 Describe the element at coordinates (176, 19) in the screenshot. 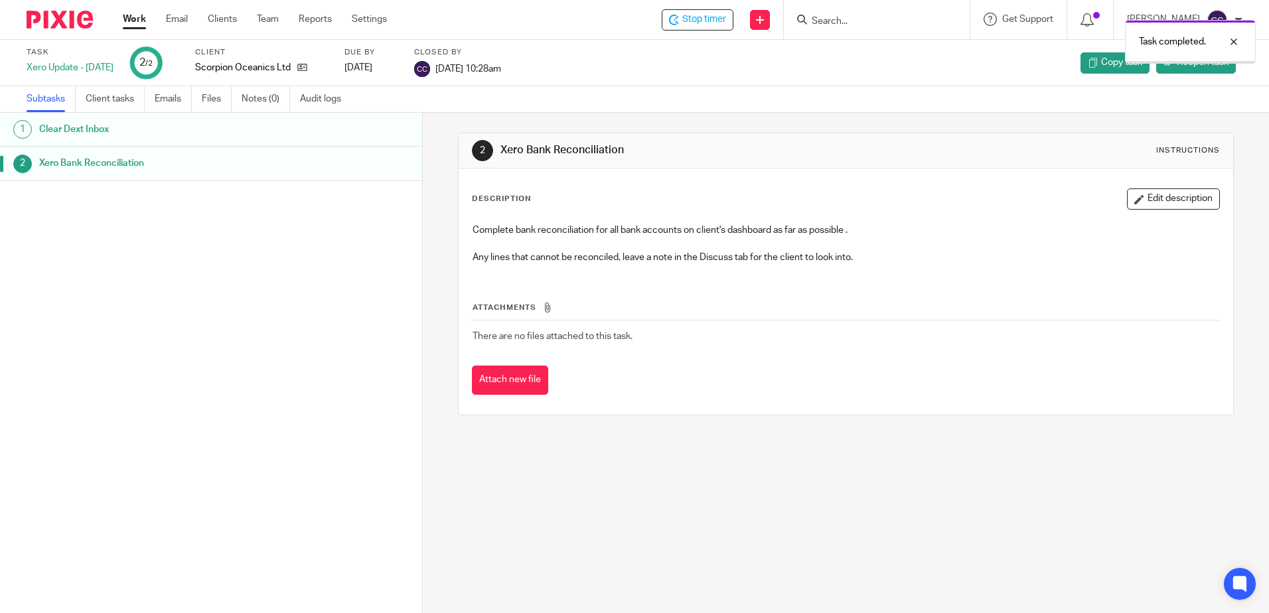

I see `a: Email` at that location.